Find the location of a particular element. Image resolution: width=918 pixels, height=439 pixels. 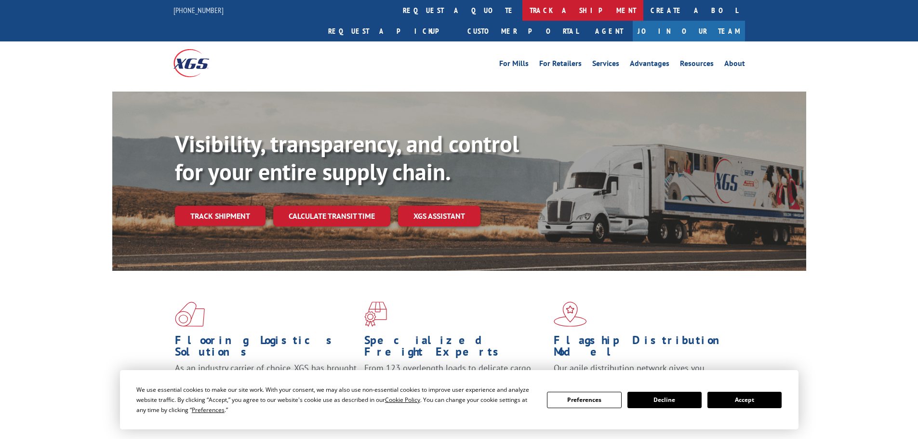

a: Resources is located at coordinates (697, 65).